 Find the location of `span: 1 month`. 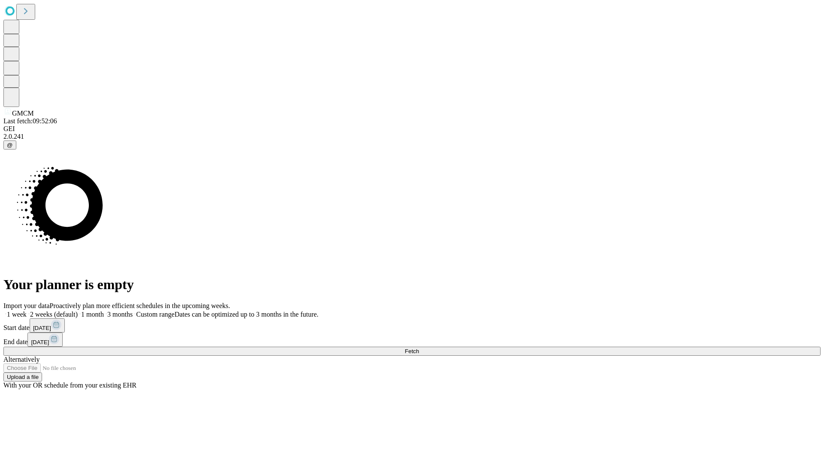

span: 1 month is located at coordinates (92, 314).